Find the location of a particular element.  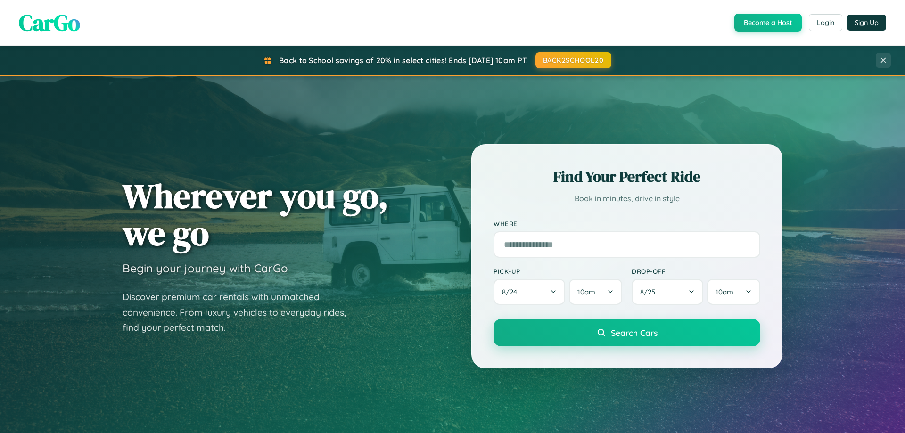

span: Search Cars is located at coordinates (634, 333).